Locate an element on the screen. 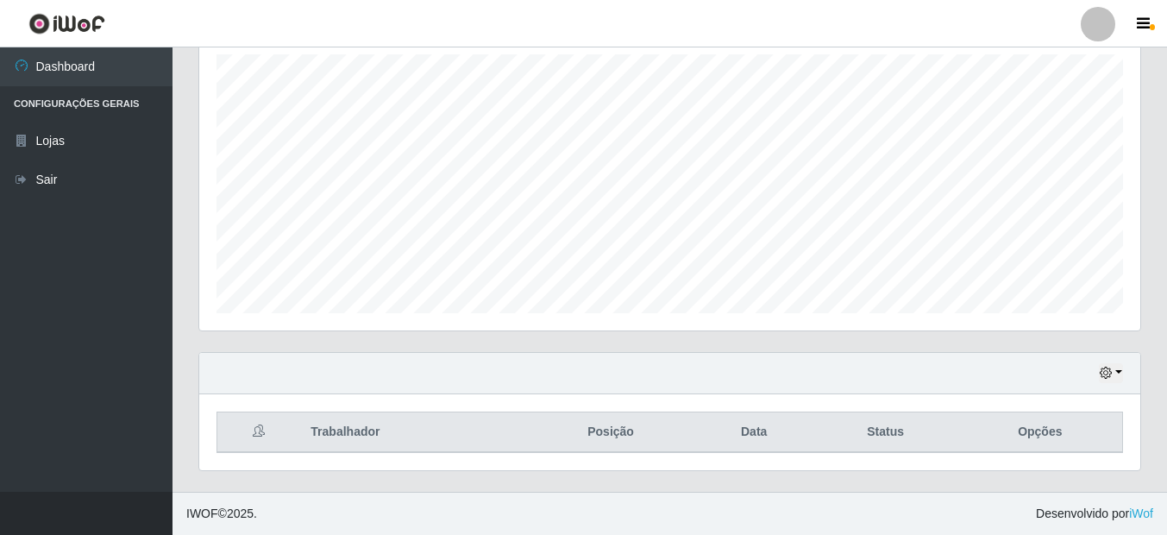 This screenshot has width=1167, height=535. th: Trabalhador is located at coordinates (413, 432).